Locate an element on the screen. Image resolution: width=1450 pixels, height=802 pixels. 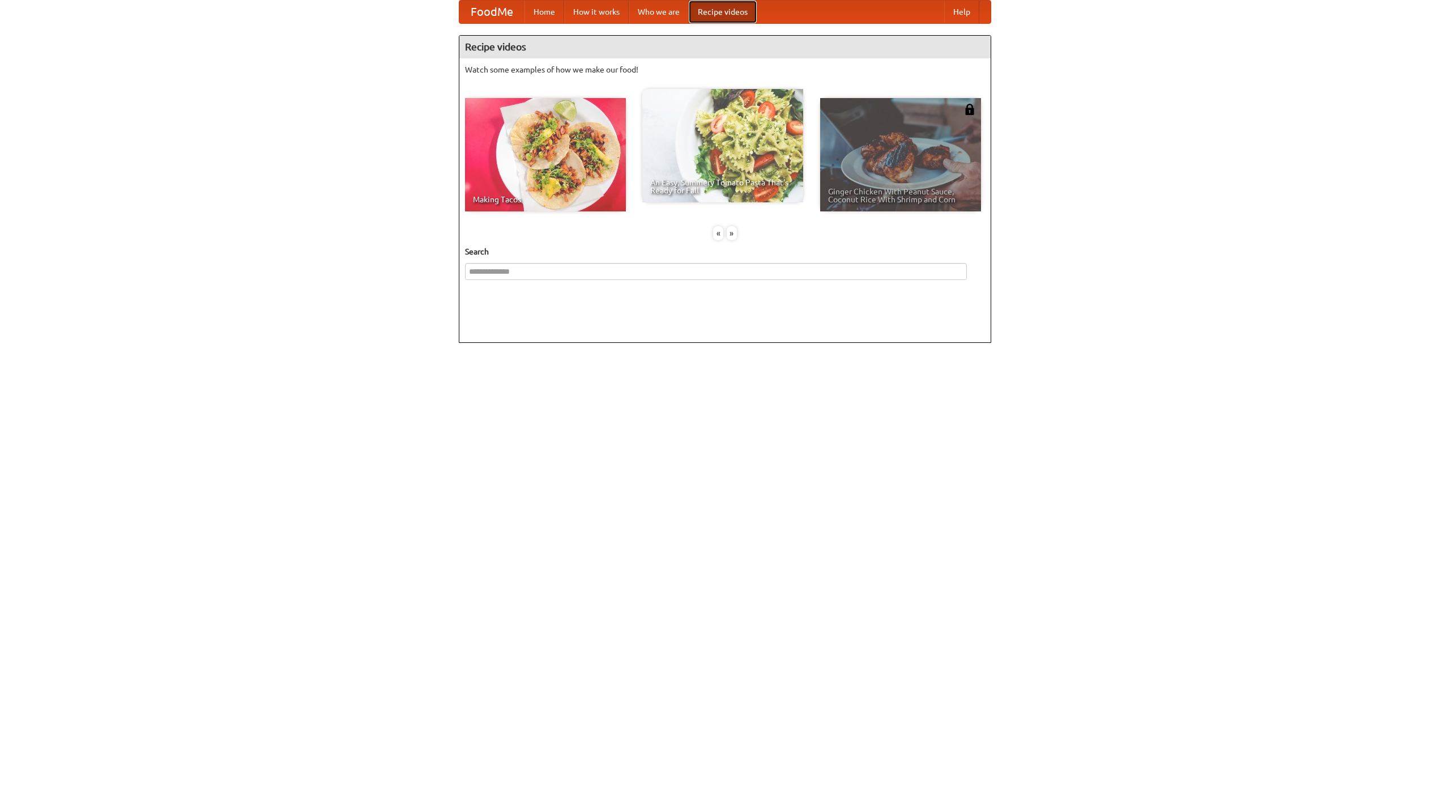
span: An Easy, Summery Tomato Pasta That's Ready for Fall is located at coordinates (723, 186).